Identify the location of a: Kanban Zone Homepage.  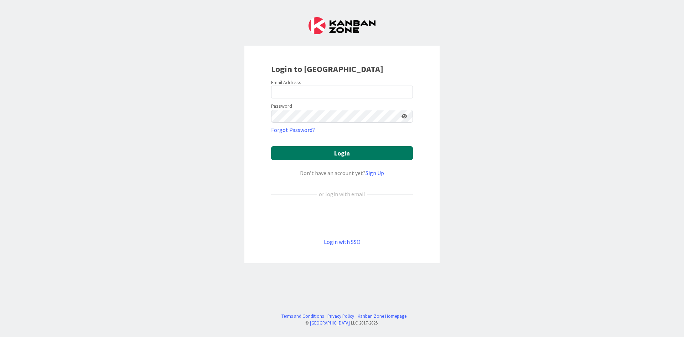
(382, 316).